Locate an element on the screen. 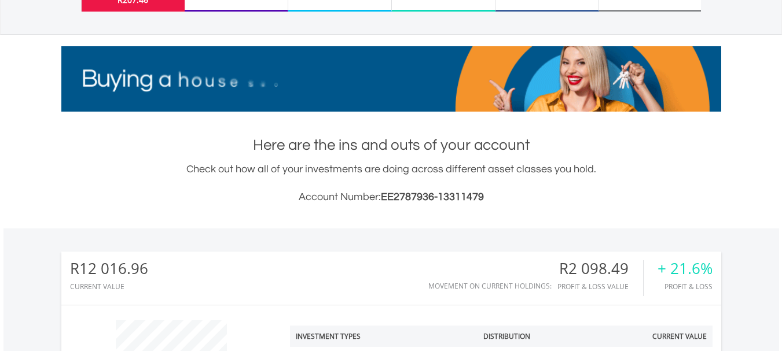 The image size is (782, 351). img: EasyMortage Promotion Banner is located at coordinates (391, 79).